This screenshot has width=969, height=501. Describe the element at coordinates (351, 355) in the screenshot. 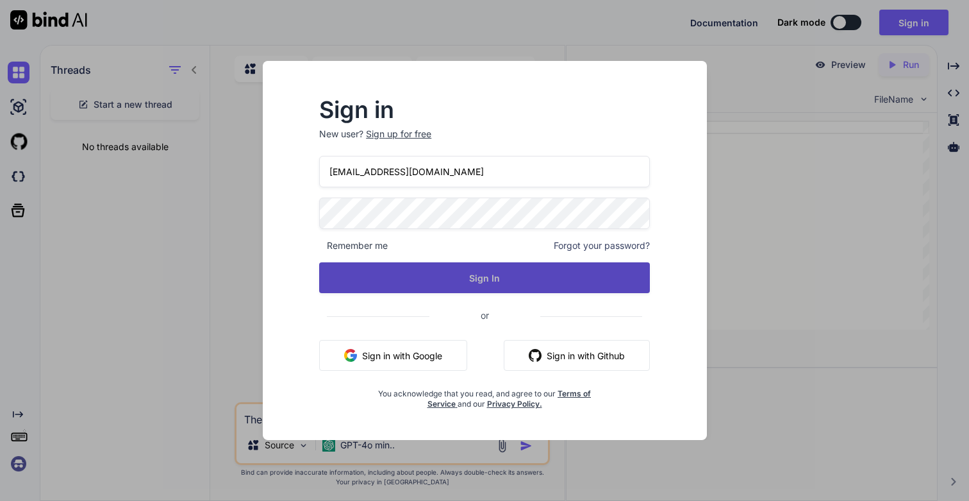

I see `img: google` at that location.